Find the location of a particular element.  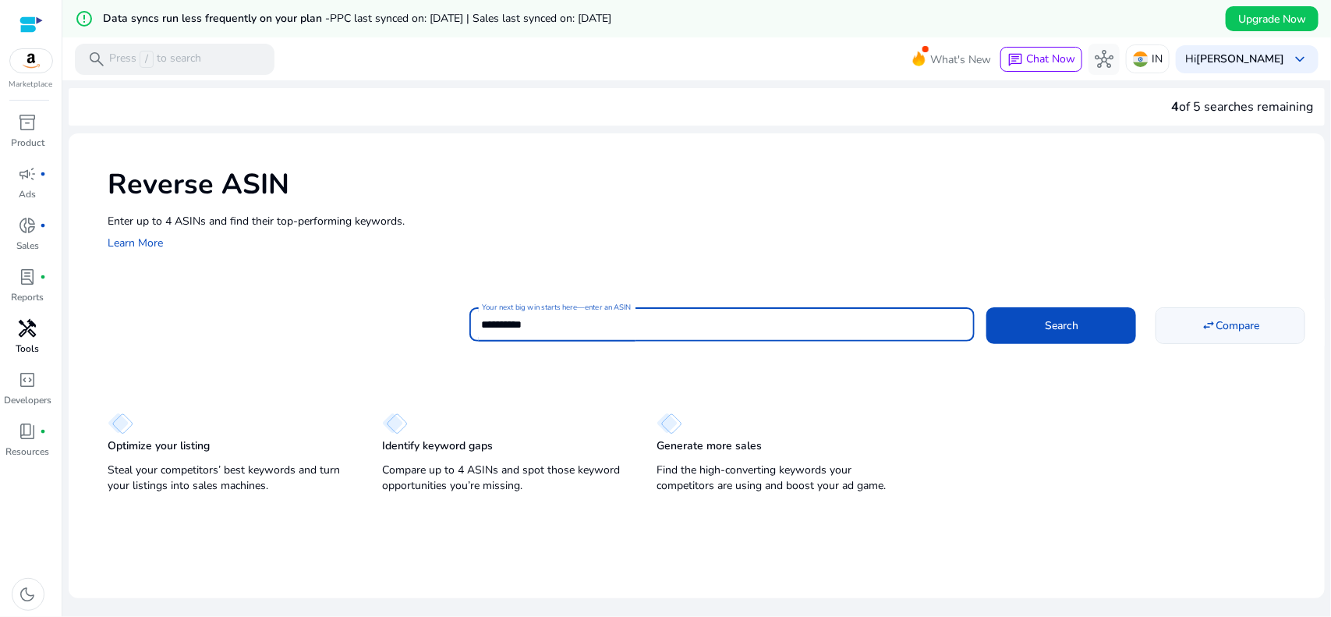

p: Steal your competitors’ best keywords and turn your listings into sales machines. is located at coordinates (229, 478).